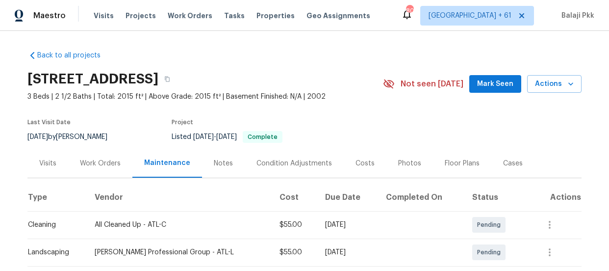 The width and height of the screenshot is (609, 271). I want to click on th: Type, so click(57, 197).